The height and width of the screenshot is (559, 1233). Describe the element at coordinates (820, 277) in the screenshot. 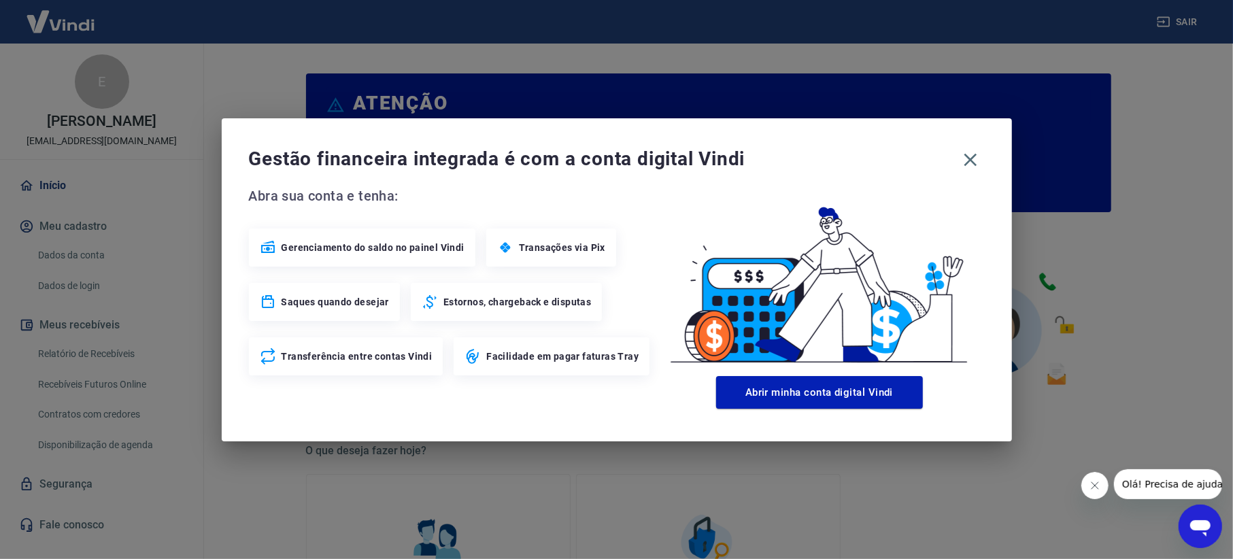

I see `img: Good Billing` at that location.